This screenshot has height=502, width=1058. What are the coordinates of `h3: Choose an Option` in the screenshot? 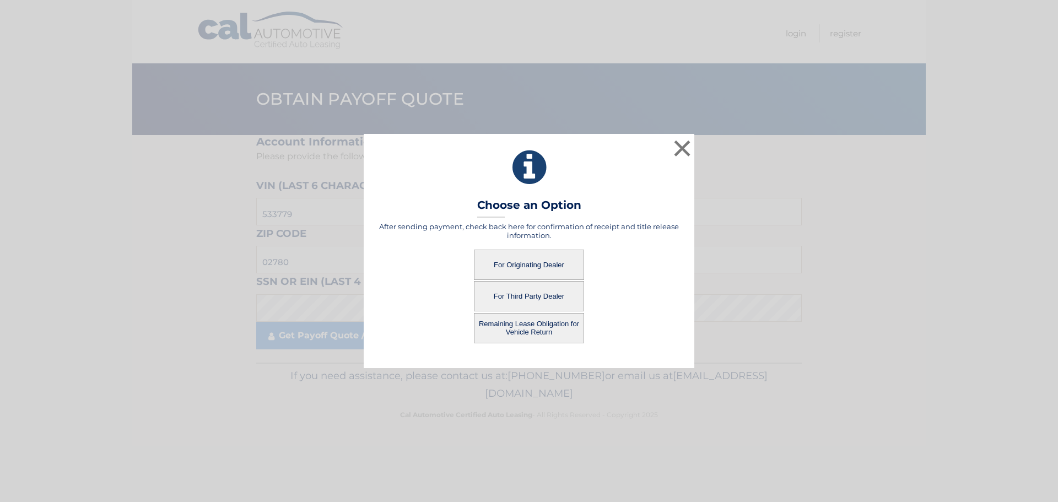 It's located at (529, 208).